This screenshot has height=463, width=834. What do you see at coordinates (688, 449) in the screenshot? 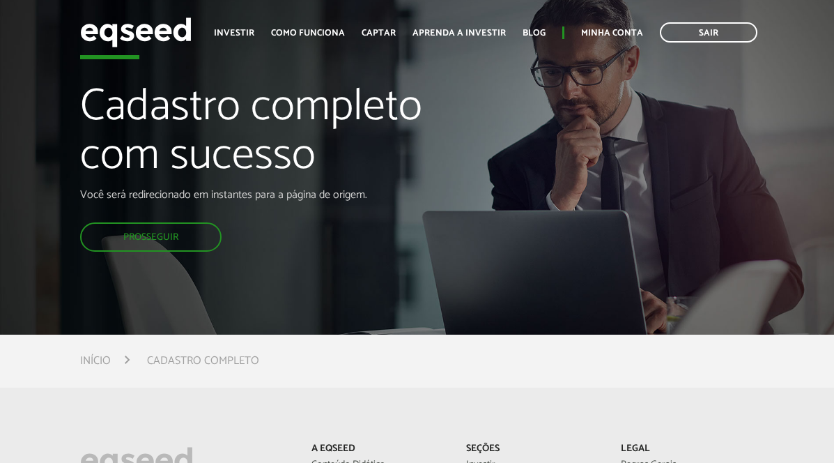
I see `p: Legal` at bounding box center [688, 449].